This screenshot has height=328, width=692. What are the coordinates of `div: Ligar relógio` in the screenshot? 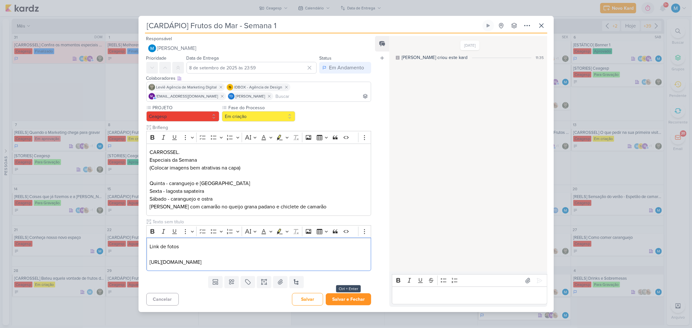 It's located at (488, 26).